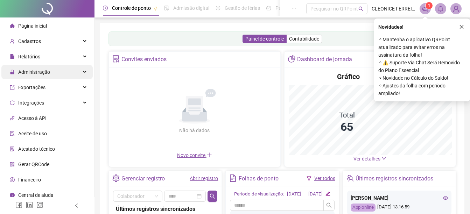 The height and width of the screenshot is (214, 470). Describe the element at coordinates (105, 8) in the screenshot. I see `span: clock-circle` at that location.